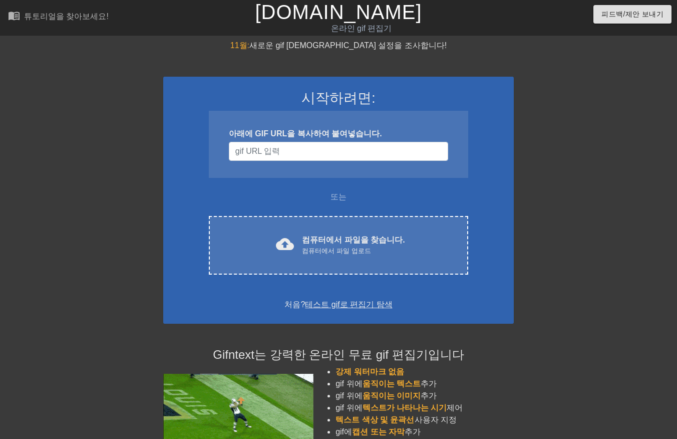 This screenshot has height=439, width=677. What do you see at coordinates (240, 45) in the screenshot?
I see `span: 11월:` at bounding box center [240, 45].